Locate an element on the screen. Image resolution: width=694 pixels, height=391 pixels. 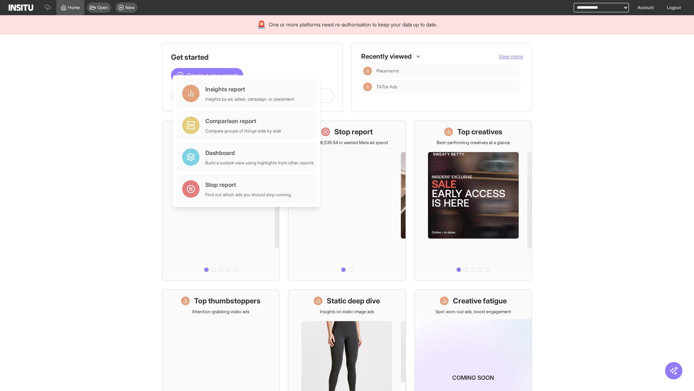
div: Stop report is located at coordinates (248, 184).